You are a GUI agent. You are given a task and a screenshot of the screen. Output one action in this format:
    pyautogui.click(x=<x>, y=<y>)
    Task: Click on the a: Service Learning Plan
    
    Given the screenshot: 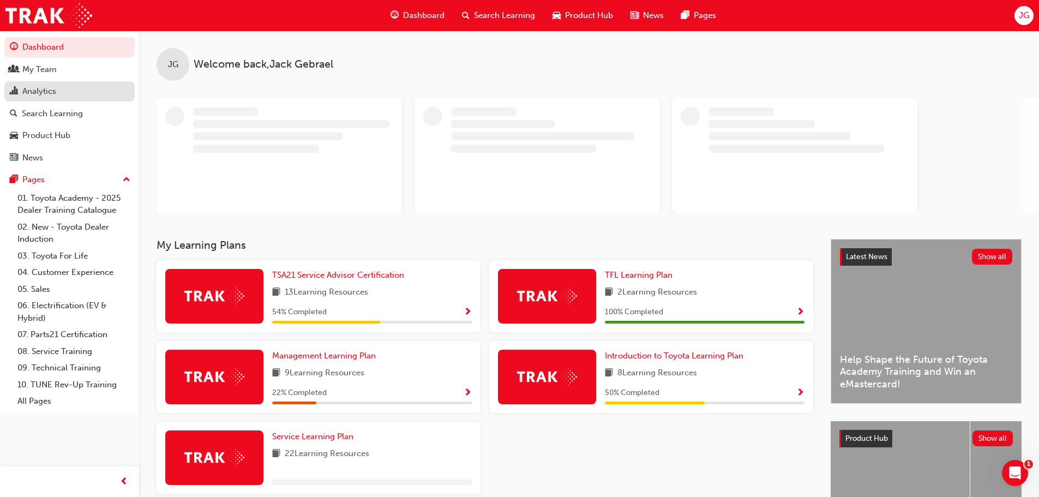 What is the action you would take?
    pyautogui.click(x=315, y=436)
    